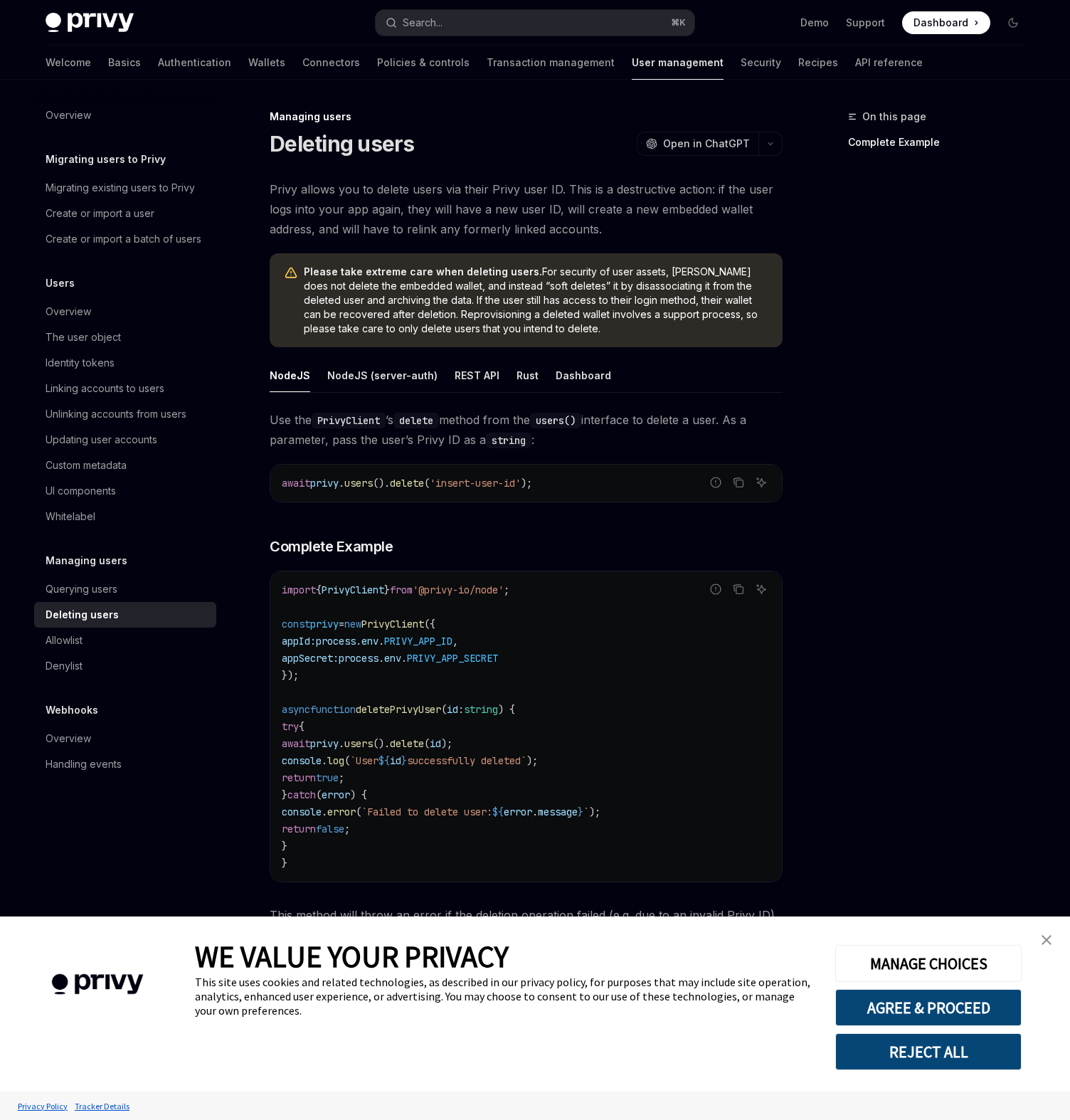 This screenshot has width=1070, height=1120. What do you see at coordinates (105, 389) in the screenshot?
I see `div: Linking accounts to users` at bounding box center [105, 389].